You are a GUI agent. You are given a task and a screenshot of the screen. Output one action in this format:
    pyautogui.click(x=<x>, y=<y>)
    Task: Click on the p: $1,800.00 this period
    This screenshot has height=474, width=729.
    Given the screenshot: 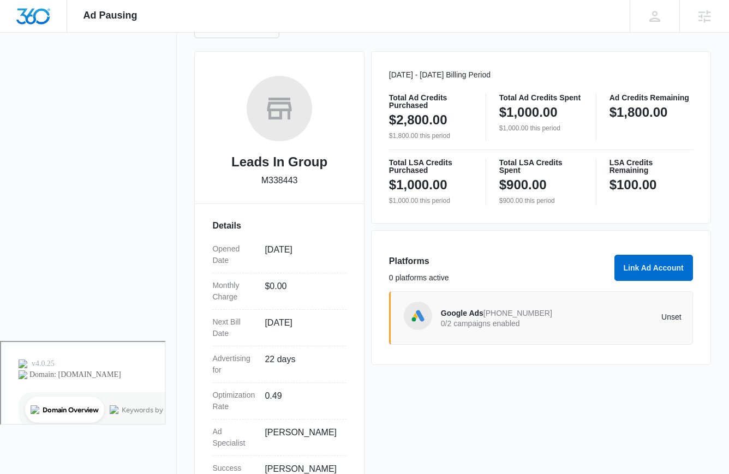 What is the action you would take?
    pyautogui.click(x=430, y=136)
    